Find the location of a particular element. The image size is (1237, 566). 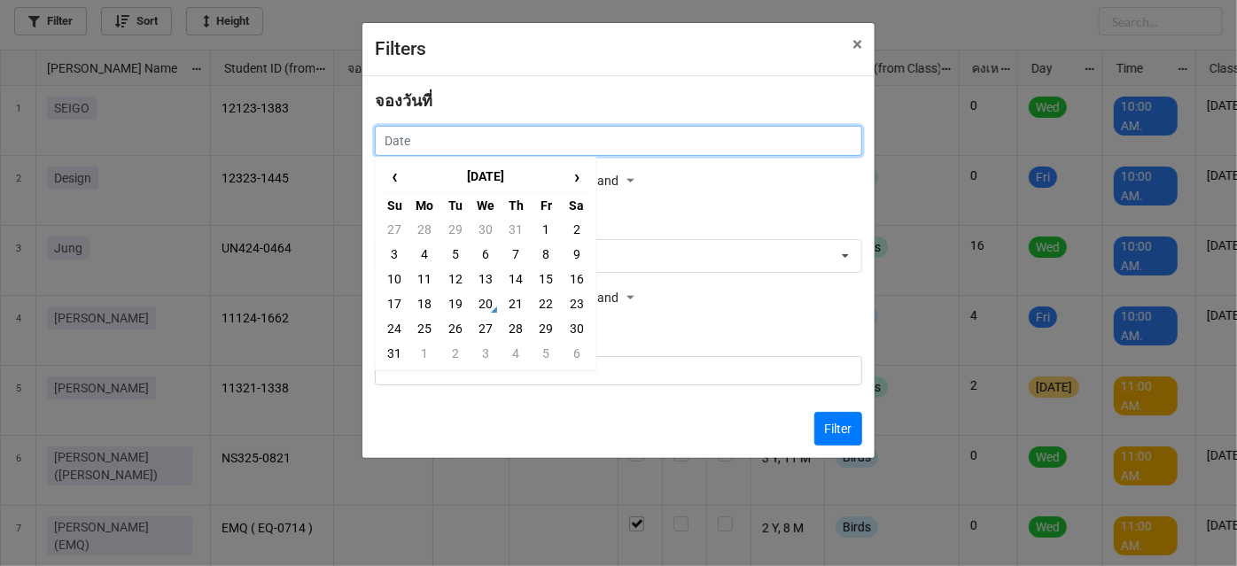

td: 25 is located at coordinates (424, 329).